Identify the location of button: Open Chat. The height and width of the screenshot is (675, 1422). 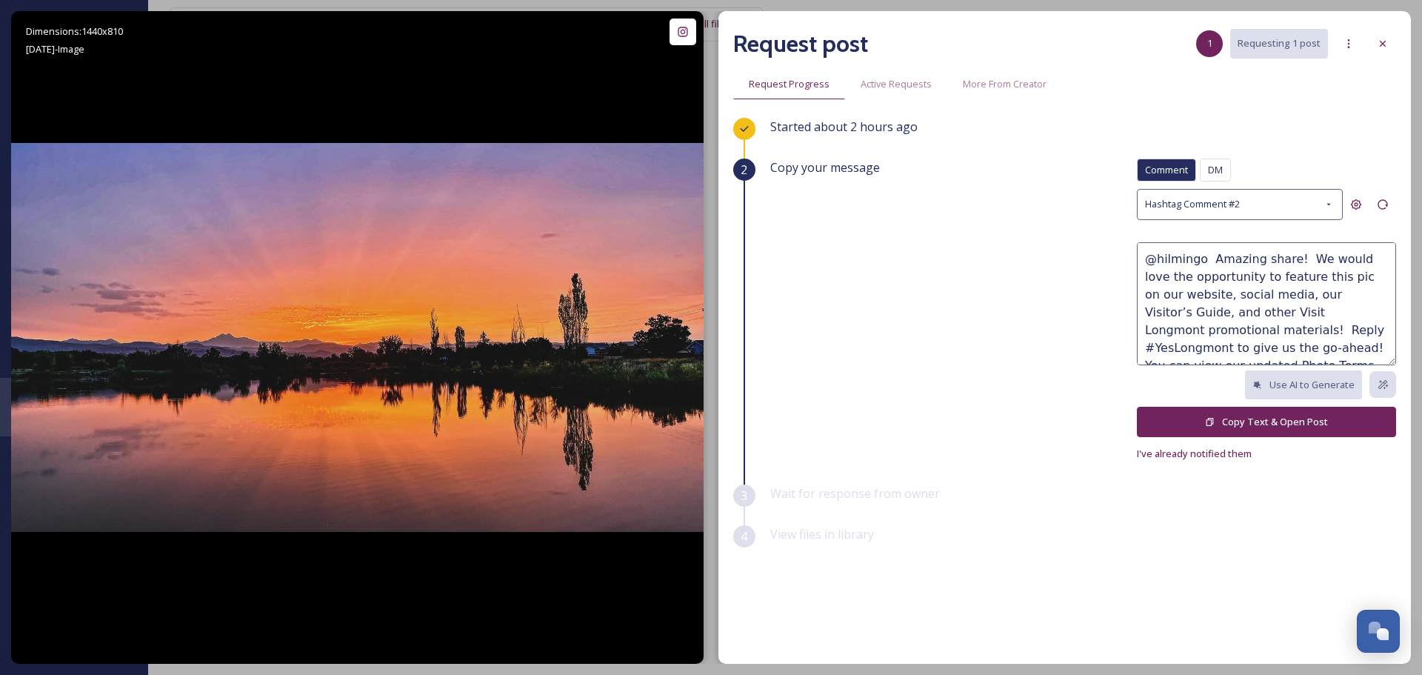
(1378, 631).